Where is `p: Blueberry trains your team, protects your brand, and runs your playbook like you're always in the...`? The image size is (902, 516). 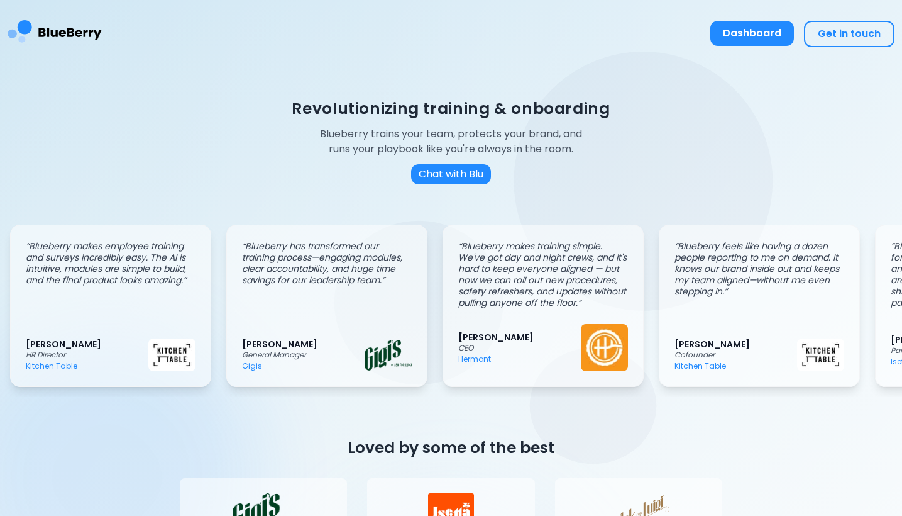
p: Blueberry trains your team, protects your brand, and runs your playbook like you're always in the... is located at coordinates (451, 141).